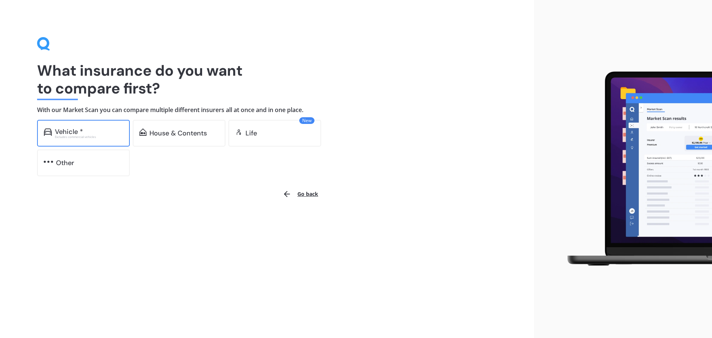 The height and width of the screenshot is (338, 712). What do you see at coordinates (307, 120) in the screenshot?
I see `span: New` at bounding box center [307, 120].